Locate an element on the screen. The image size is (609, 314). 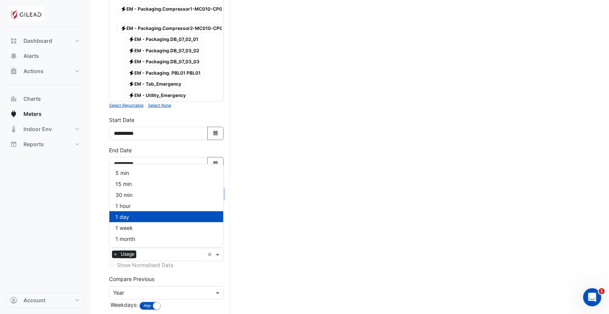
span: 1 month is located at coordinates (125, 238).